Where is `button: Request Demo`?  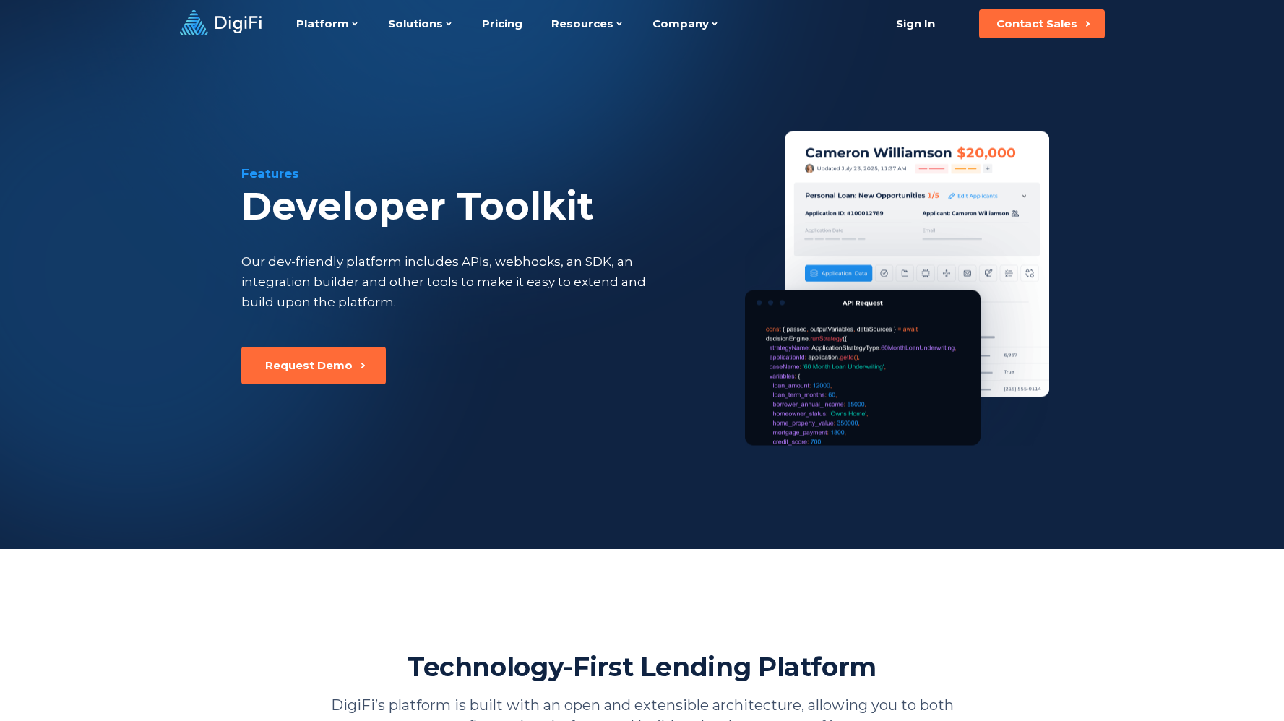 button: Request Demo is located at coordinates (314, 366).